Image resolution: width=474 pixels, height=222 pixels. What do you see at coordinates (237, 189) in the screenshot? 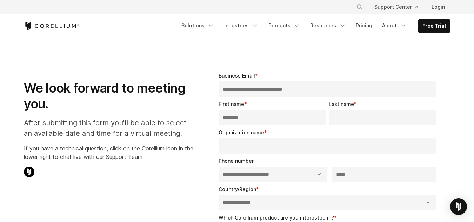
I see `span: Country/Region` at bounding box center [237, 189].